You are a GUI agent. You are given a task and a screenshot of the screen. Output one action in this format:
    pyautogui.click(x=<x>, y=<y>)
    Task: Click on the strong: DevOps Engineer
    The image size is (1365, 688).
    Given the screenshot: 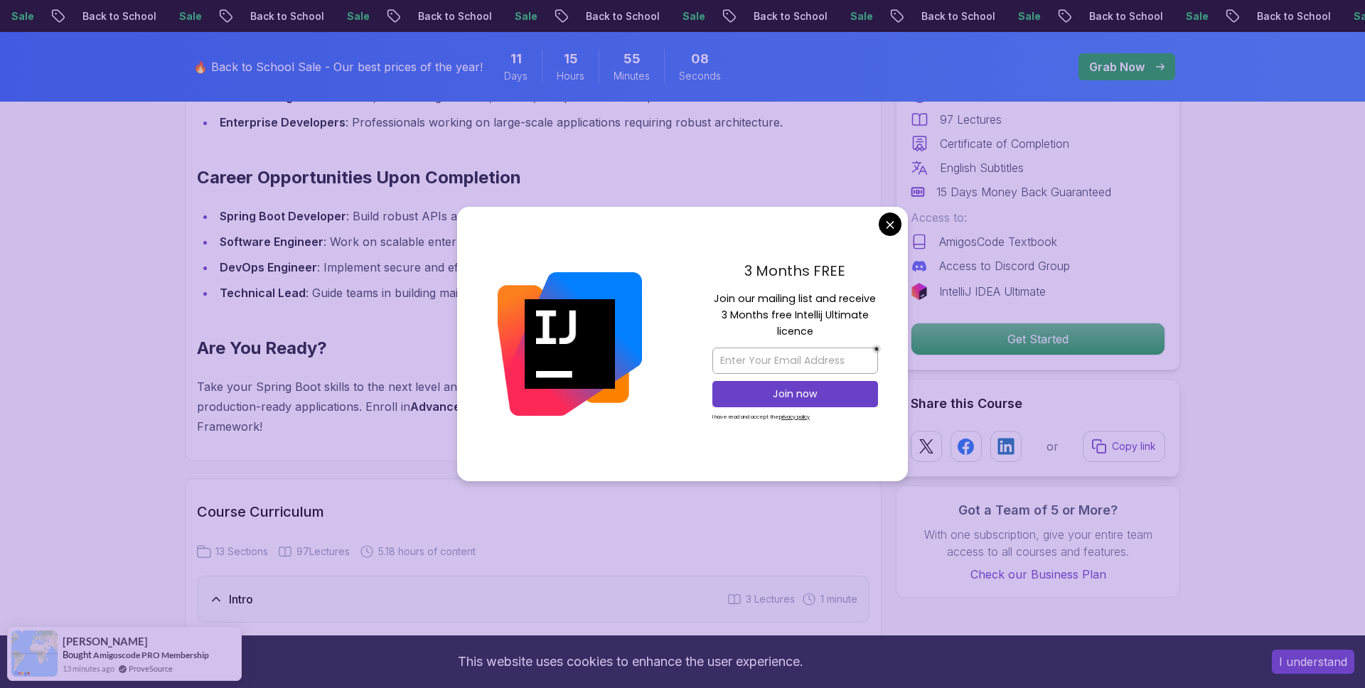 What is the action you would take?
    pyautogui.click(x=268, y=267)
    